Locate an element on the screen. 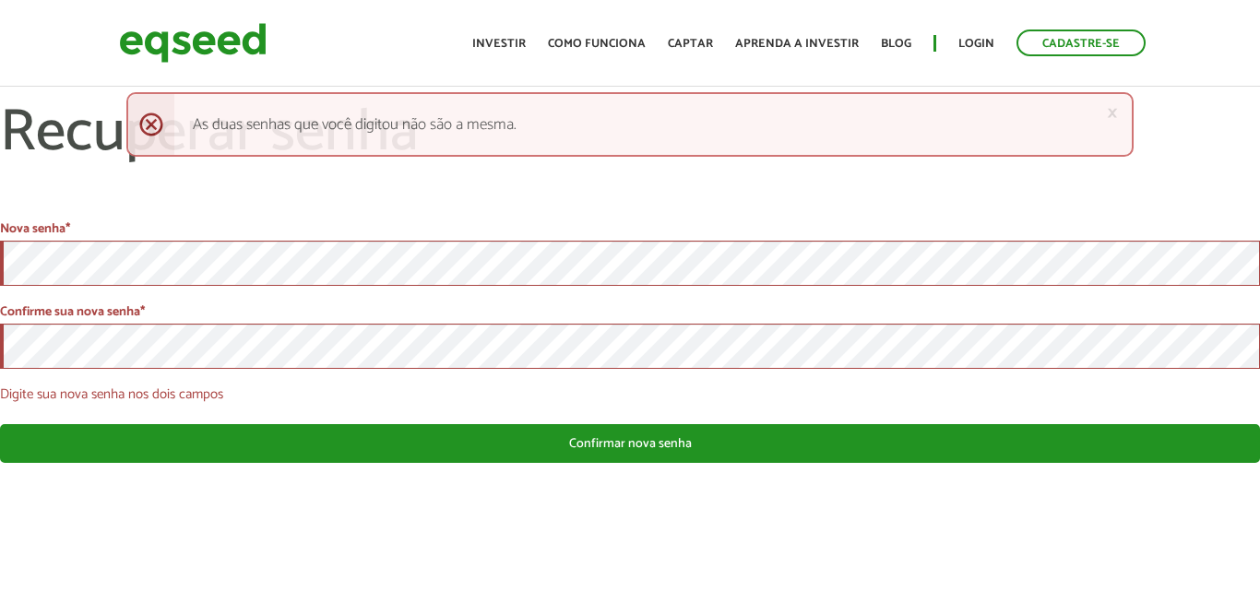  a: Blog is located at coordinates (895, 43).